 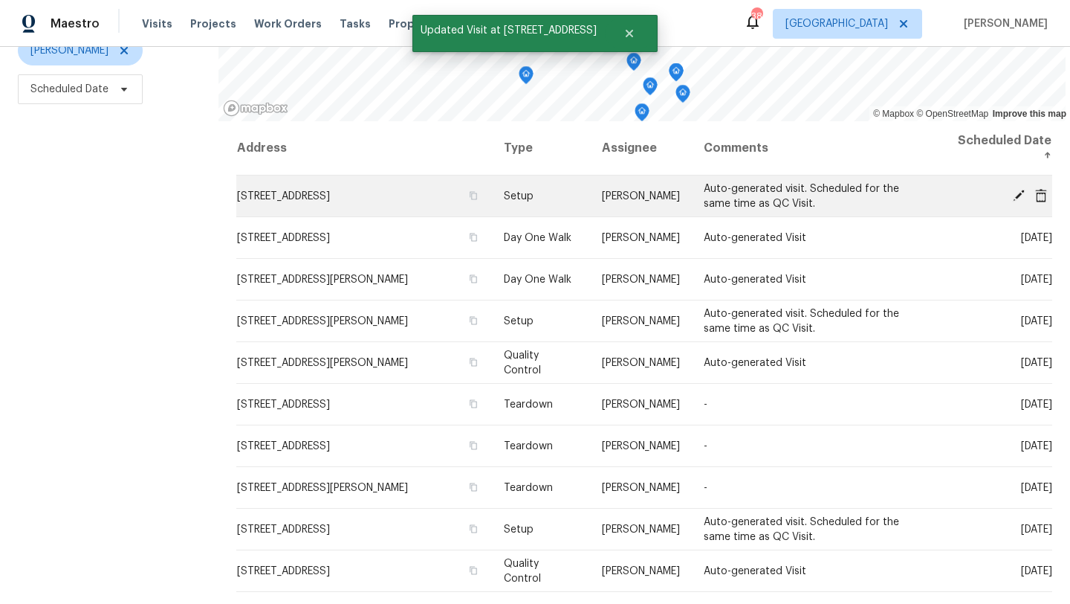 I want to click on div: 38, so click(x=757, y=16).